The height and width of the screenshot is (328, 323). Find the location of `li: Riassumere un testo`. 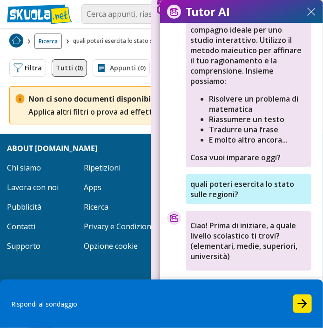

li: Riassumere un testo is located at coordinates (258, 119).